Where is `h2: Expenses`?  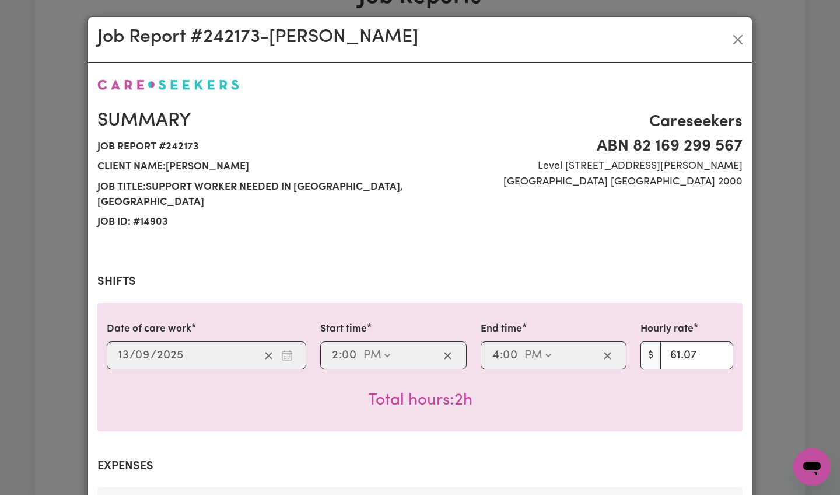
h2: Expenses is located at coordinates (420, 466).